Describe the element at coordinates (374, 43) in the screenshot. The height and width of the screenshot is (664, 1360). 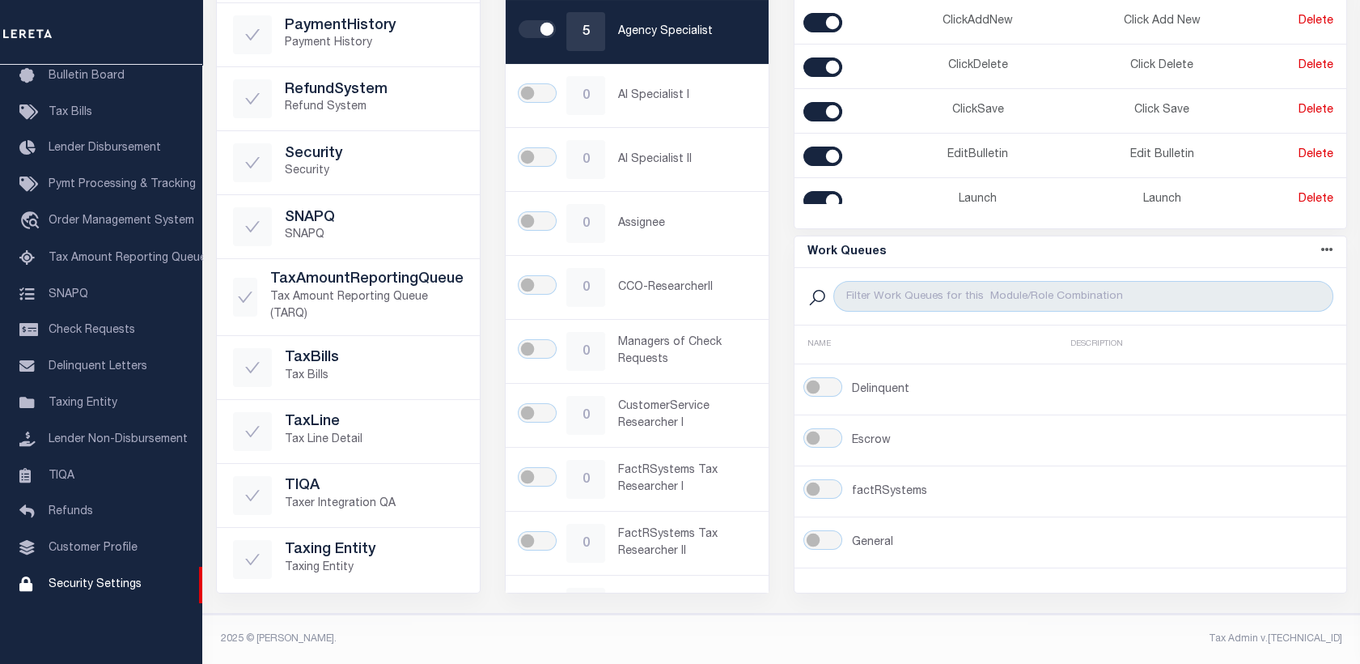
I see `p: Payment History` at that location.